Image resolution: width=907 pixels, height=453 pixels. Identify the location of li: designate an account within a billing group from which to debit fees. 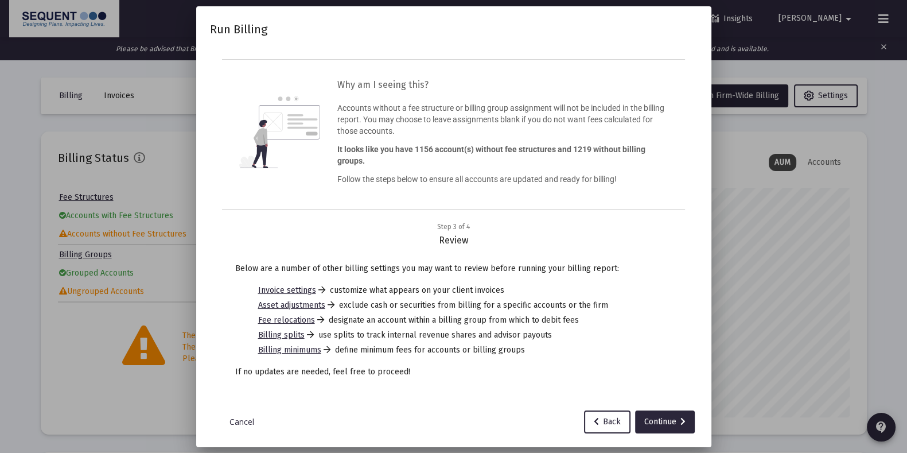
(454, 320).